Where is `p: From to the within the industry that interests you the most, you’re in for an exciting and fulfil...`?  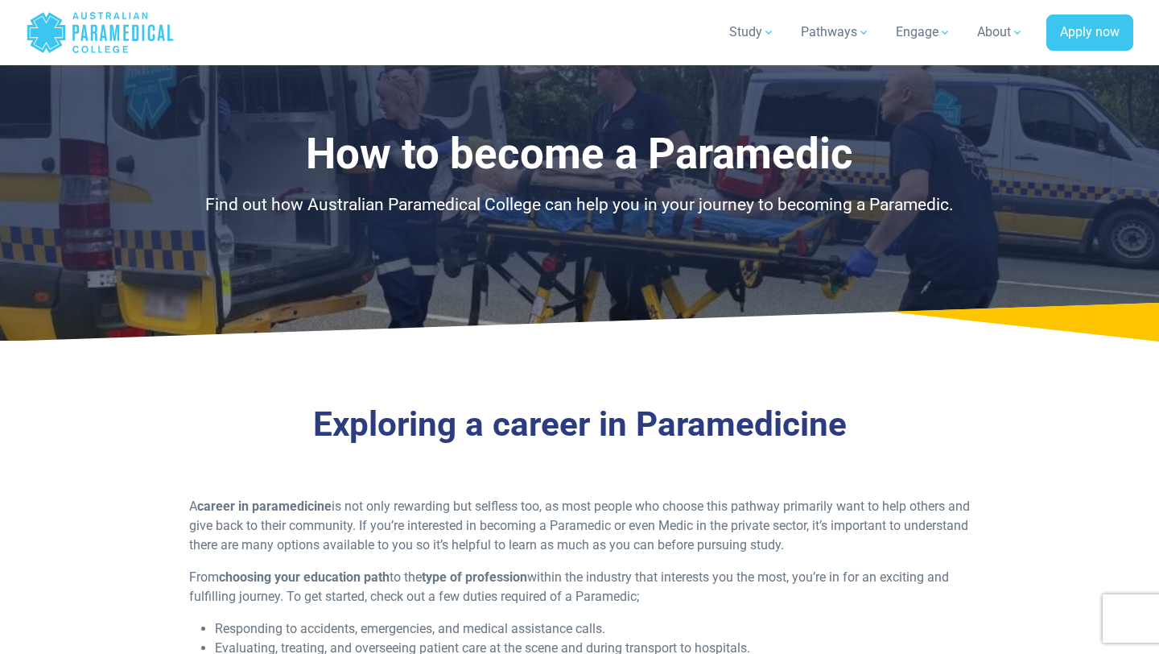
p: From to the within the industry that interests you the most, you’re in for an exciting and fulfil... is located at coordinates (580, 587).